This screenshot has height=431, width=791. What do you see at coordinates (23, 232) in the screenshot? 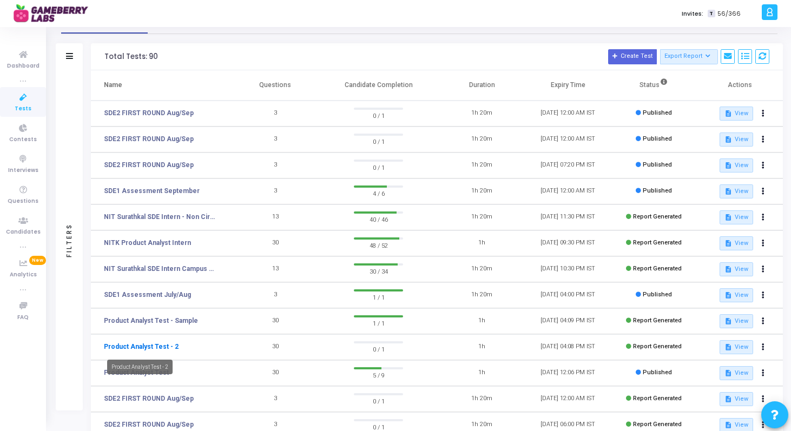
I see `span: Candidates` at bounding box center [23, 232].